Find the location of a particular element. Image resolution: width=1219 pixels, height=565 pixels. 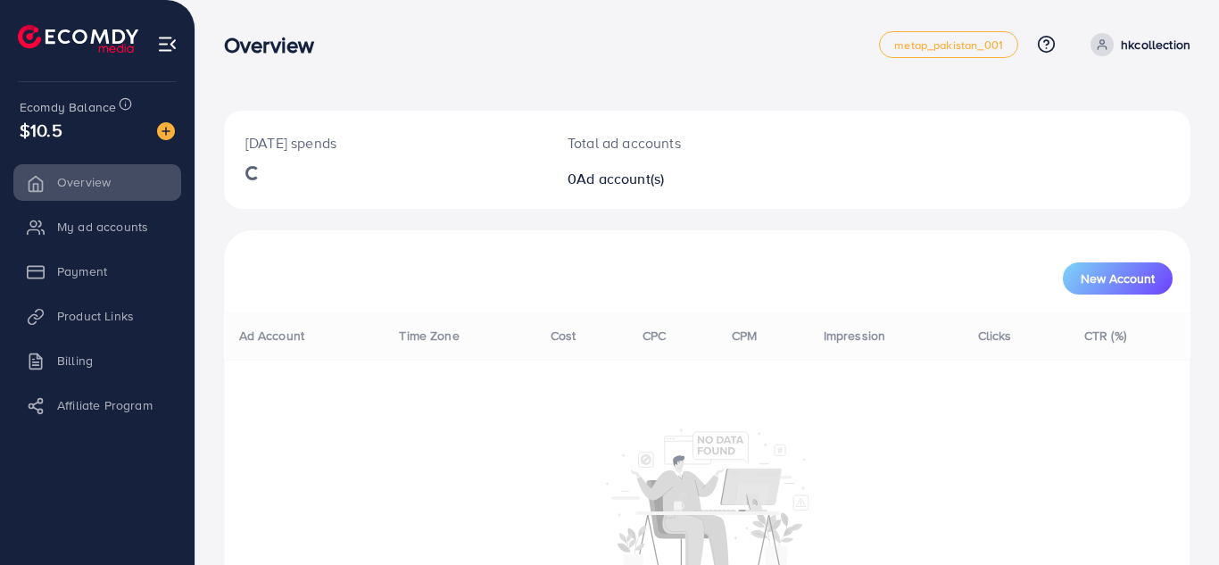

button: New Account is located at coordinates (1117, 278).